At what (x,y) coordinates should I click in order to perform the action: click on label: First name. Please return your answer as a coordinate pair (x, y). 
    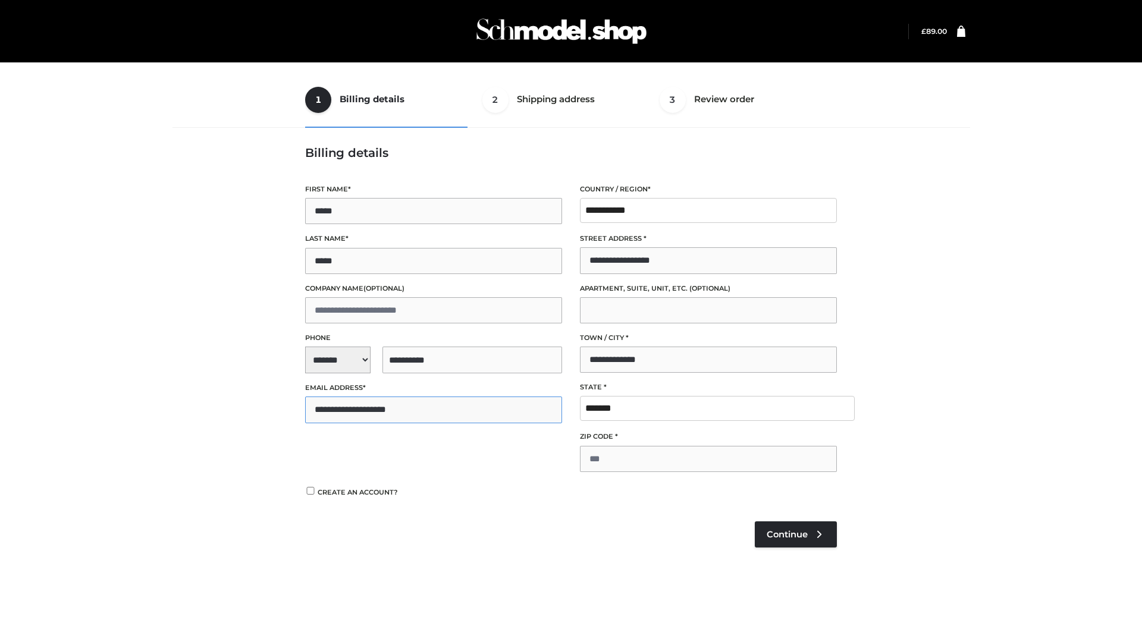
    Looking at the image, I should click on (433, 189).